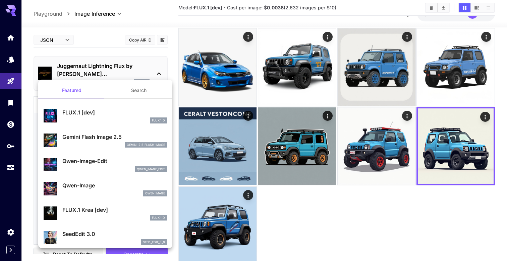 The height and width of the screenshot is (261, 507). I want to click on div: FLUX.1 [dev]FLUX.1 D, so click(105, 116).